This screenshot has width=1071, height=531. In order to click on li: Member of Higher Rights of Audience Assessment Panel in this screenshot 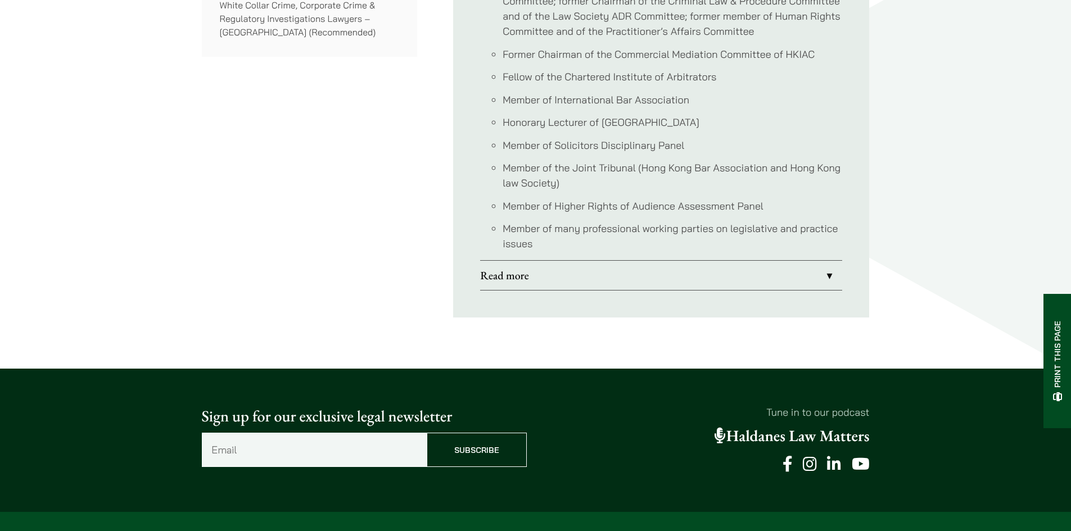, I will do `click(672, 206)`.